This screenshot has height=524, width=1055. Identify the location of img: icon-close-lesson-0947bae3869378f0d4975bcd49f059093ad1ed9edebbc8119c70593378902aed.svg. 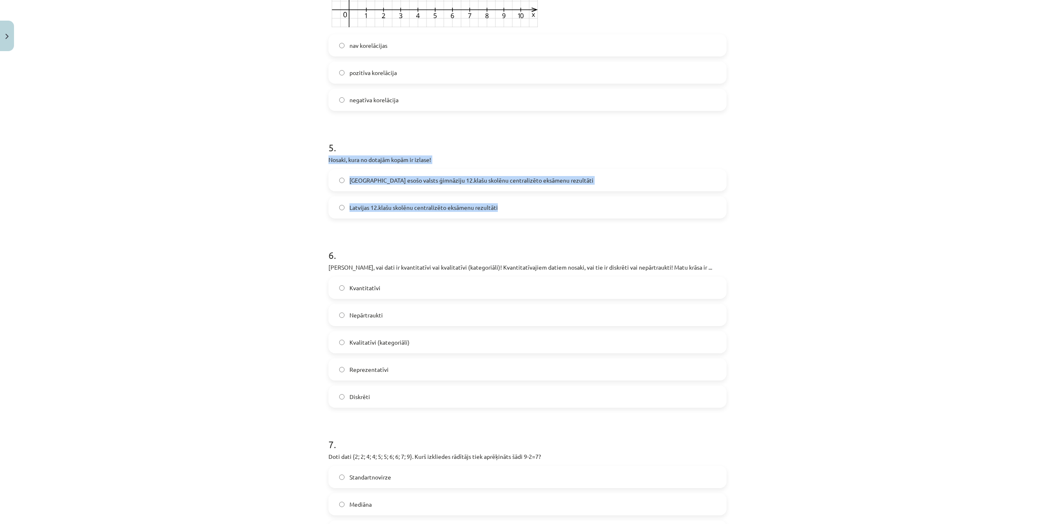
(7, 36).